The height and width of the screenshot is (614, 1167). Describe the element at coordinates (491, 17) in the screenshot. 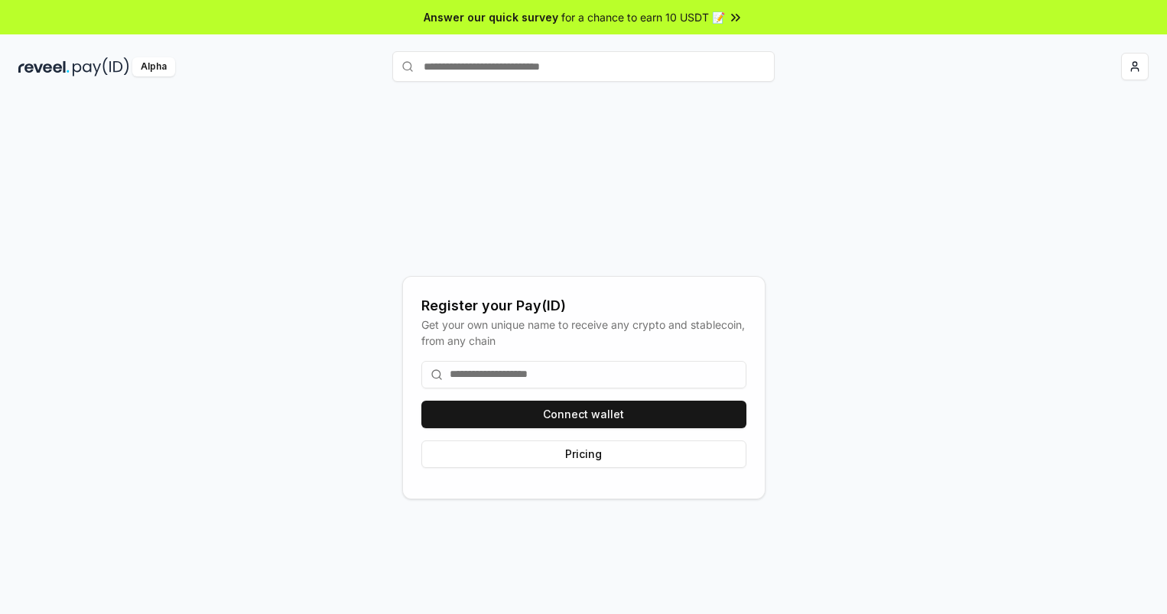

I see `span: Answer our quick survey` at that location.